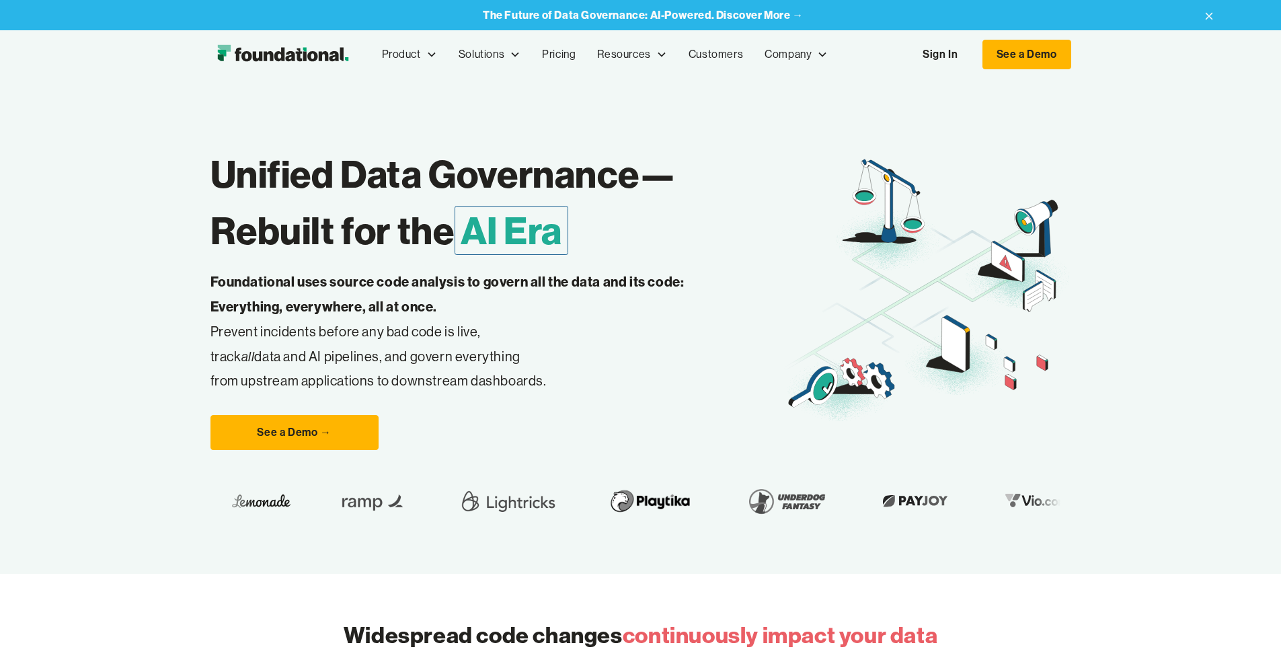  What do you see at coordinates (469, 332) in the screenshot?
I see `p: Prevent incidents before any bad code is live, track data and AI pipelines, and govern everything...` at bounding box center [469, 332].